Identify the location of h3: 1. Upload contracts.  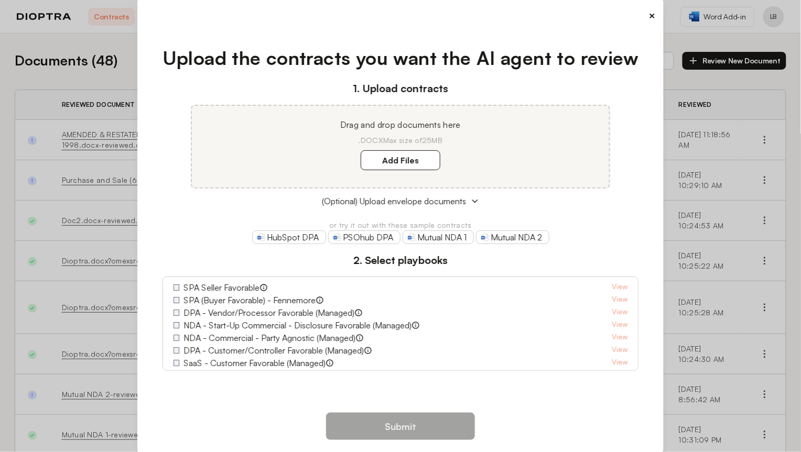
(401, 89).